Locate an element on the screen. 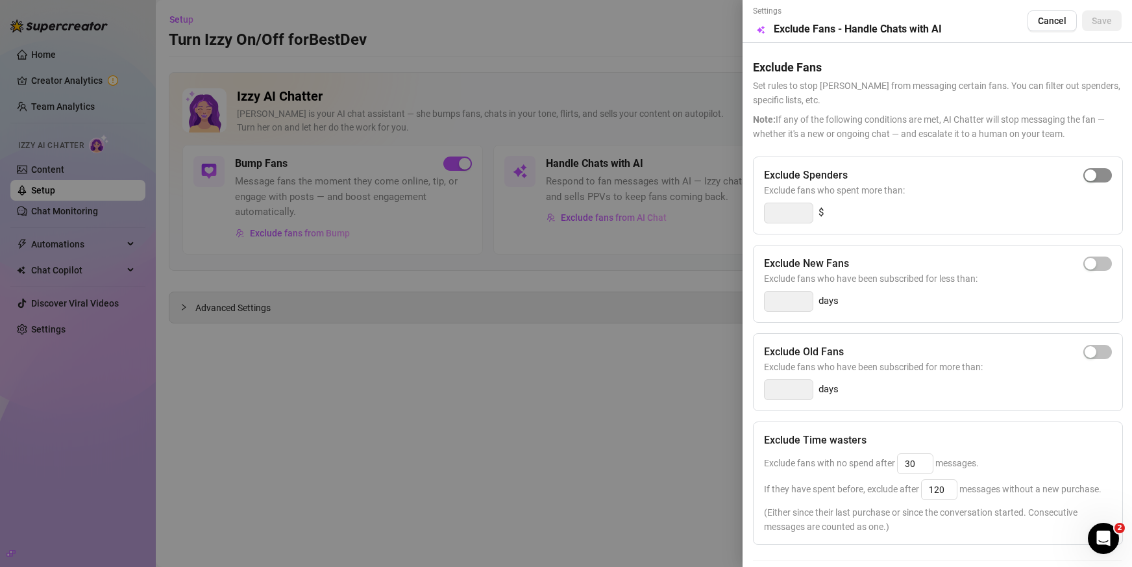  span: Settings is located at coordinates (847, 11).